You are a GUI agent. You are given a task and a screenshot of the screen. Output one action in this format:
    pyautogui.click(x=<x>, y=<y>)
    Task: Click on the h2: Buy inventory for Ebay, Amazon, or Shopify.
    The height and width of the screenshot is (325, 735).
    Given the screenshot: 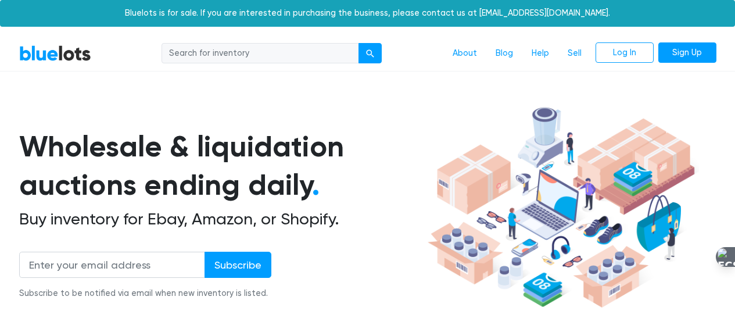 What is the action you would take?
    pyautogui.click(x=221, y=219)
    